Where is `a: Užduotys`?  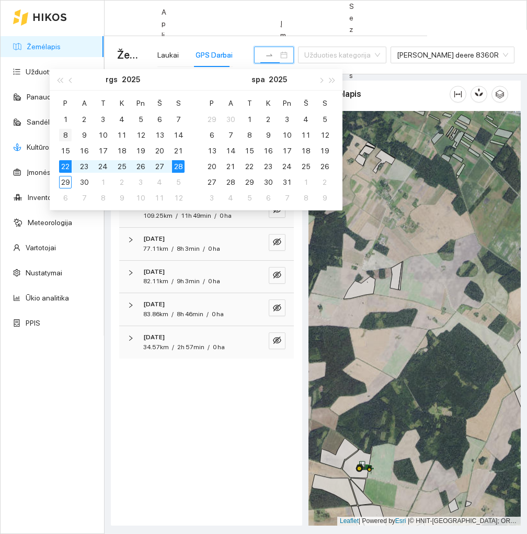 a: Užduotys is located at coordinates (41, 72).